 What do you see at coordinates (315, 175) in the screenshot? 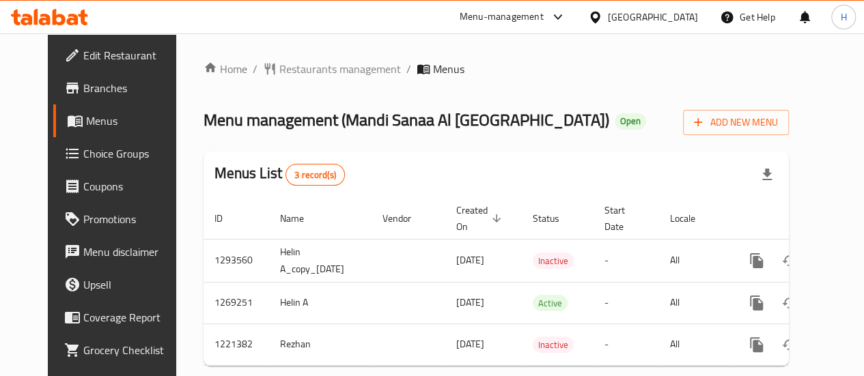
I see `div: Total records count` at bounding box center [315, 175].